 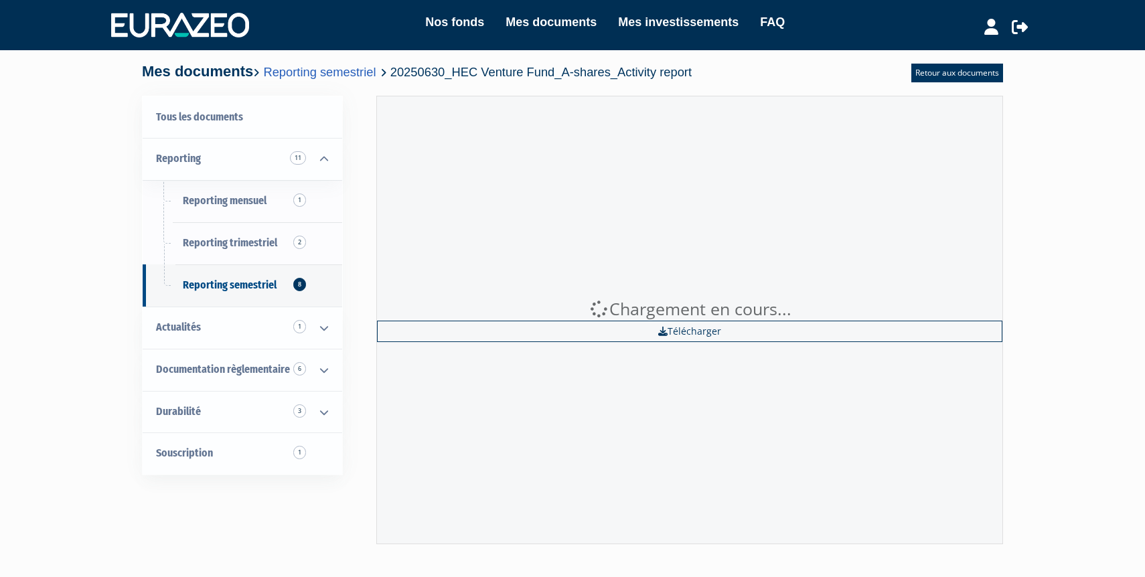 What do you see at coordinates (242, 453) in the screenshot?
I see `a: Souscription1` at bounding box center [242, 453].